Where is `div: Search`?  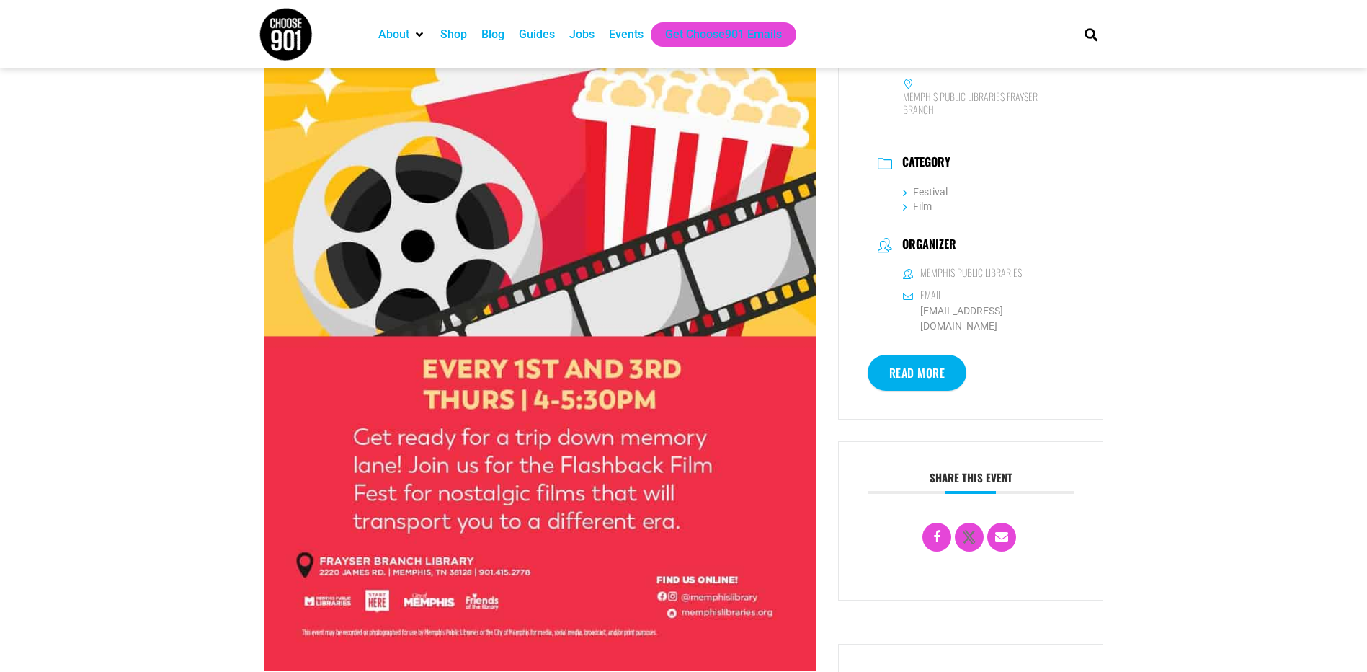
div: Search is located at coordinates (1090, 34).